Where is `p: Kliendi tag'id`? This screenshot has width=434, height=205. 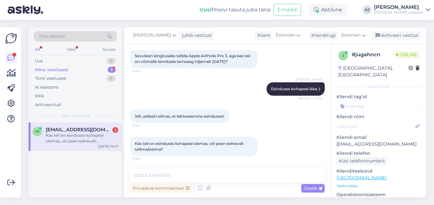
p: Kliendi tag'id is located at coordinates (379, 97).